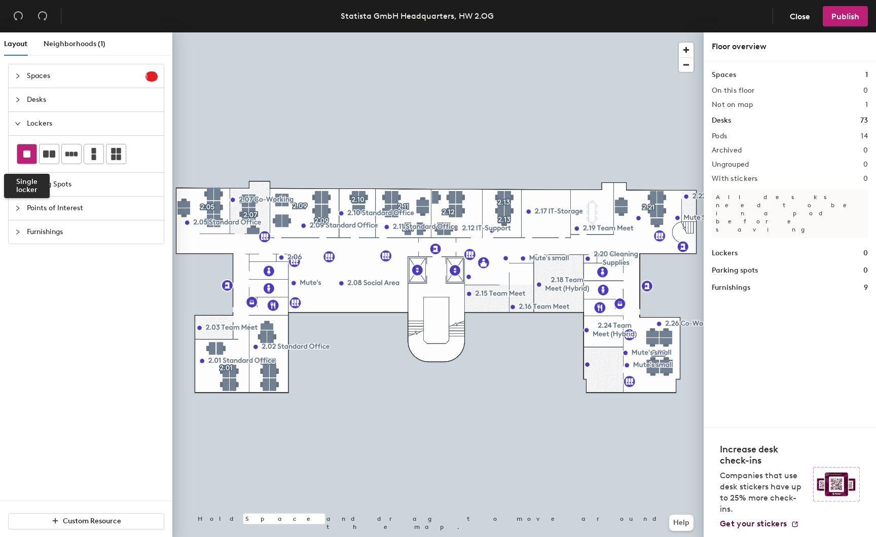  What do you see at coordinates (726, 151) in the screenshot?
I see `h2: Archived` at bounding box center [726, 151].